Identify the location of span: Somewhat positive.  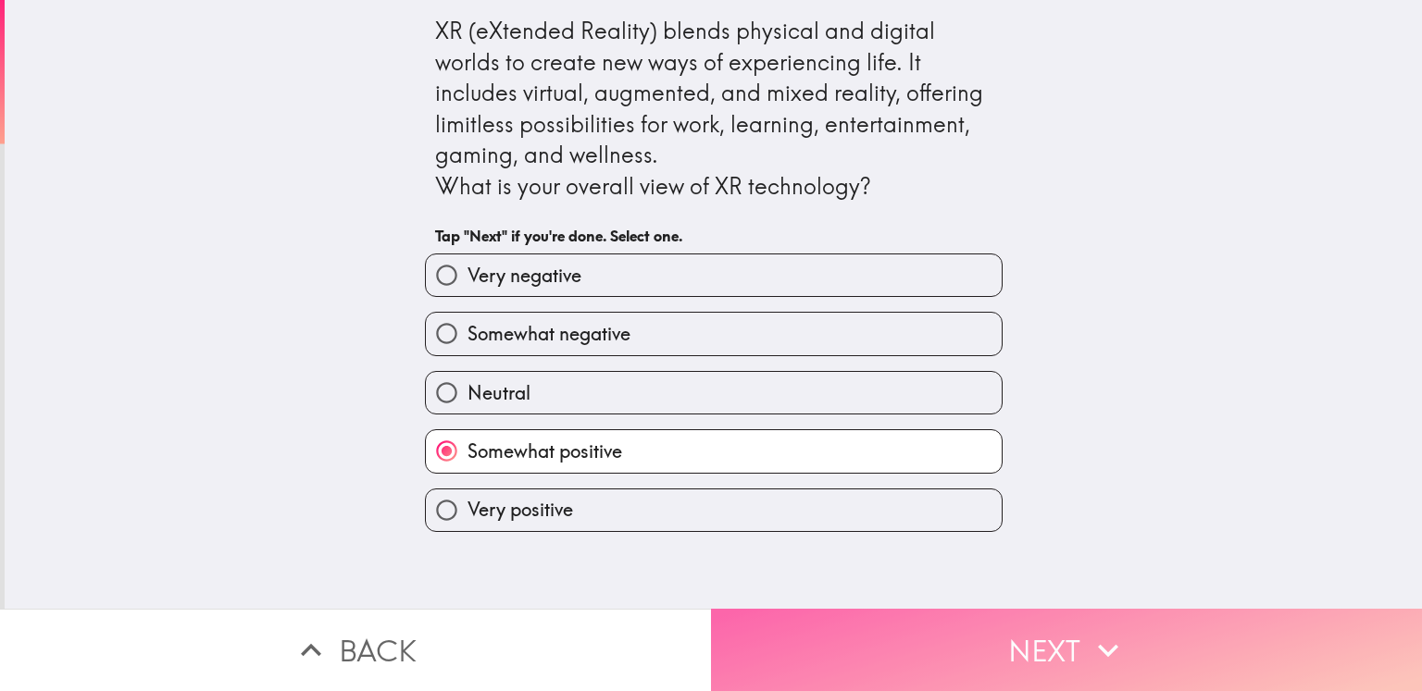
(544, 452).